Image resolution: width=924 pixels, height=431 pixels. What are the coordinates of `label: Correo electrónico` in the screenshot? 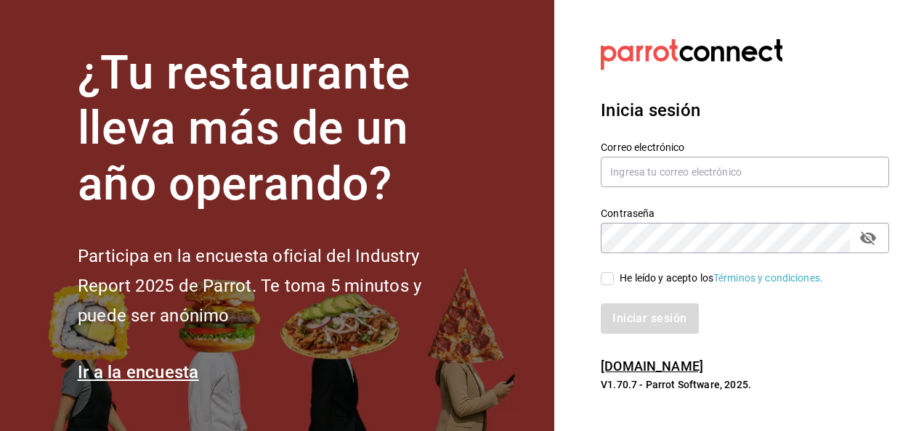 It's located at (744, 147).